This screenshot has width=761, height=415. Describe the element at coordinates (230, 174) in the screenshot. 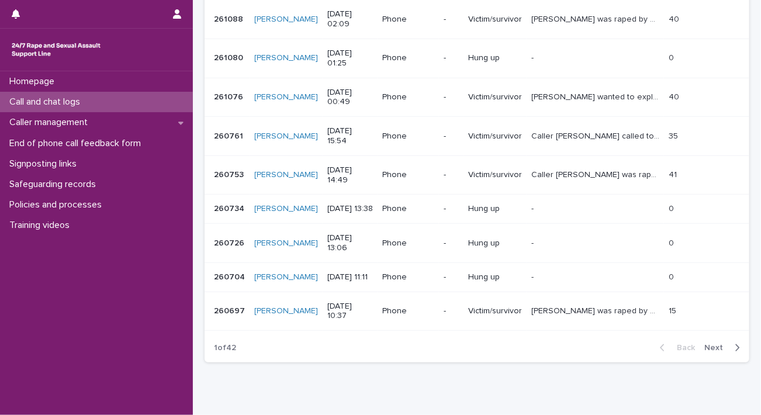

I see `p: 260753` at that location.